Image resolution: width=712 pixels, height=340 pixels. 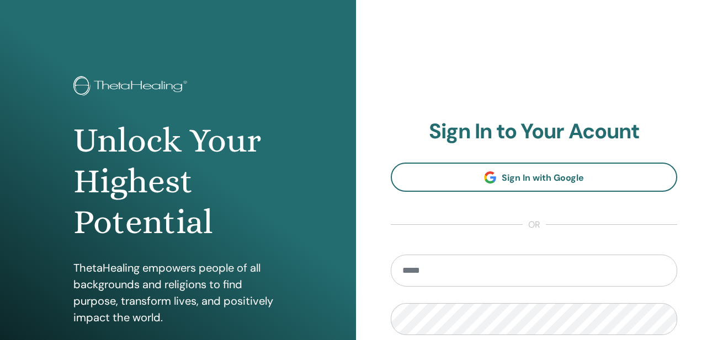 I want to click on h2: Sign In to Your Acount, so click(x=534, y=132).